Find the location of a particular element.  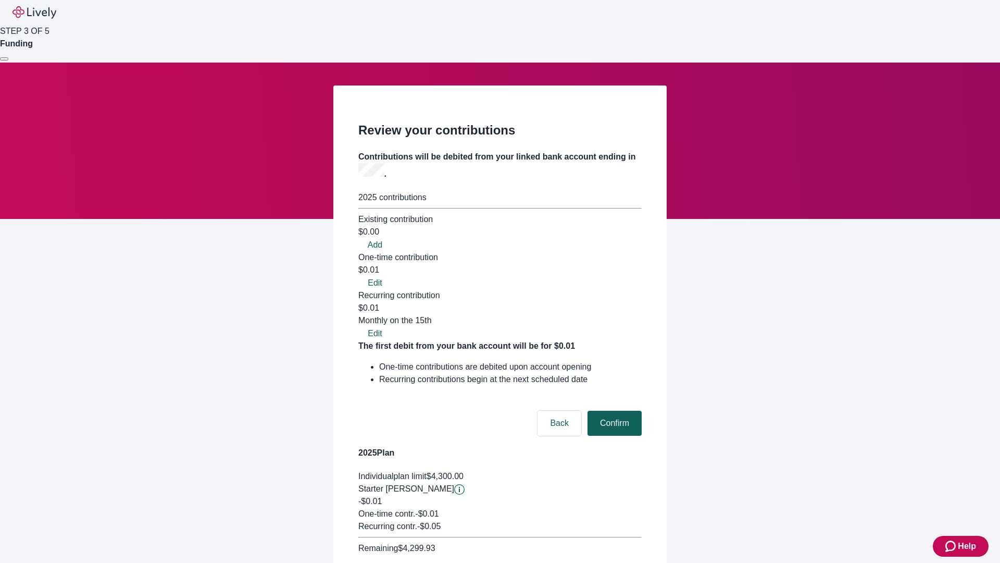

button: Confirm is located at coordinates (615, 423).